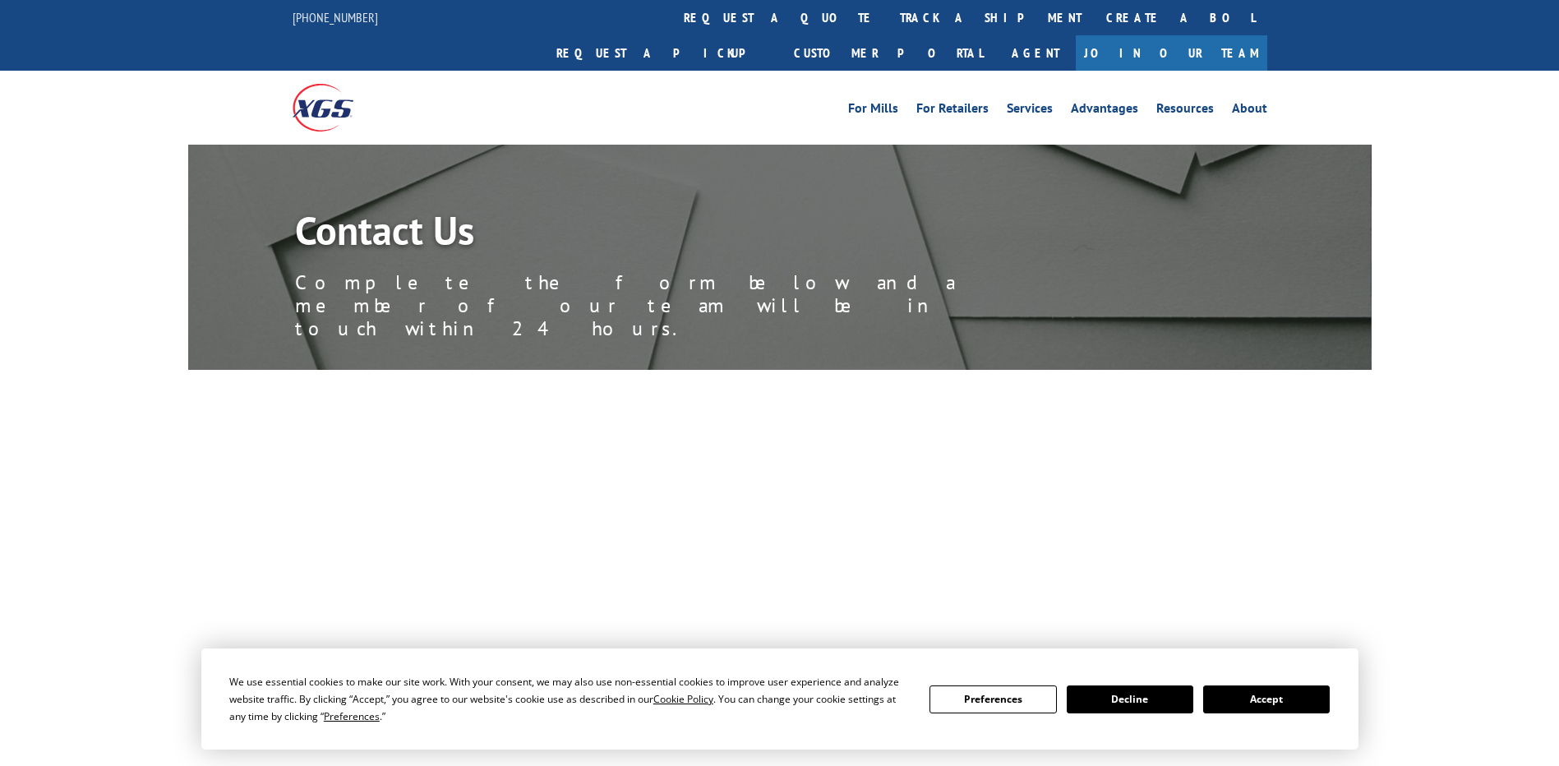 This screenshot has height=766, width=1559. Describe the element at coordinates (683, 698) in the screenshot. I see `span: Cookie Policy` at that location.